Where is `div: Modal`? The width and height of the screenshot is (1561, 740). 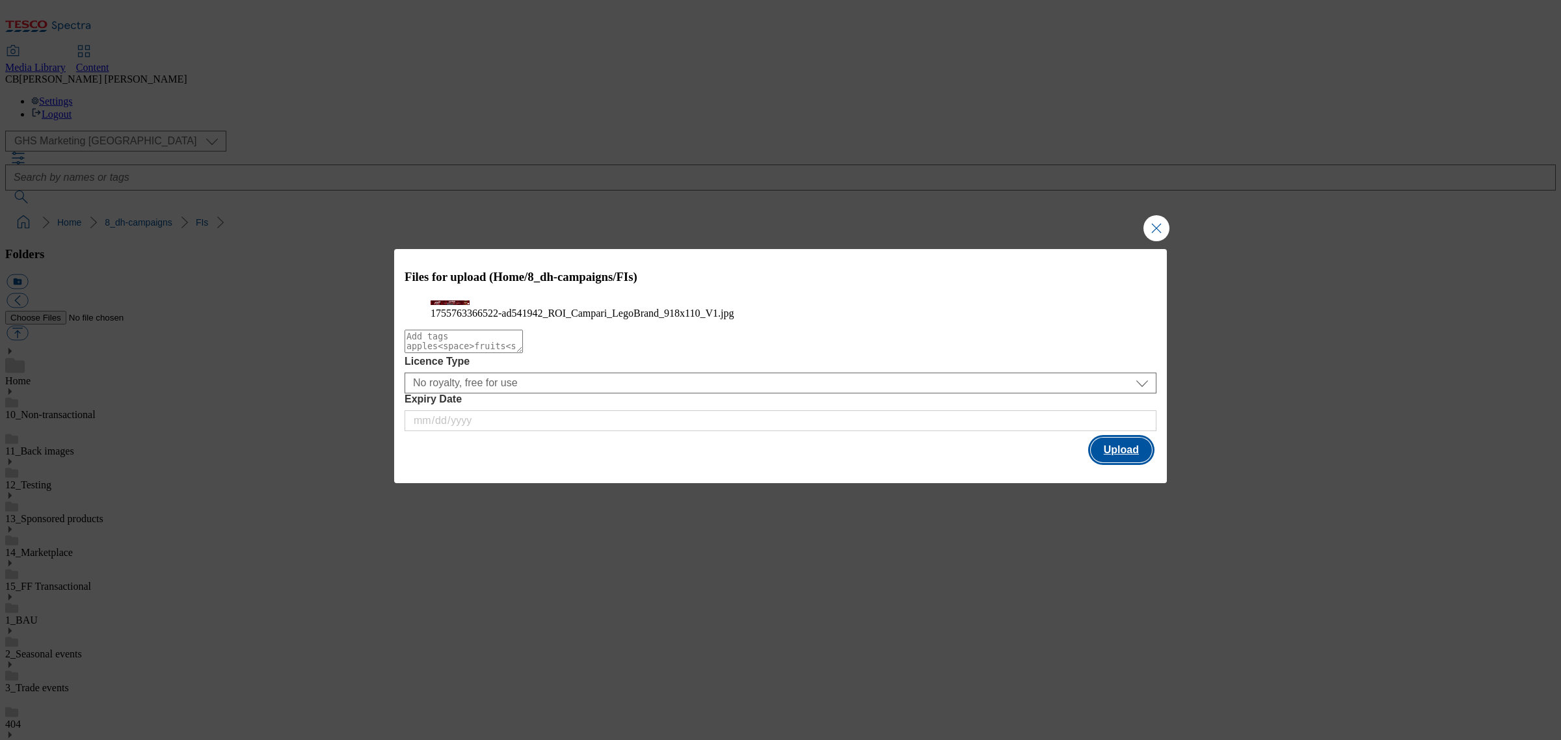 div: Modal is located at coordinates (780, 366).